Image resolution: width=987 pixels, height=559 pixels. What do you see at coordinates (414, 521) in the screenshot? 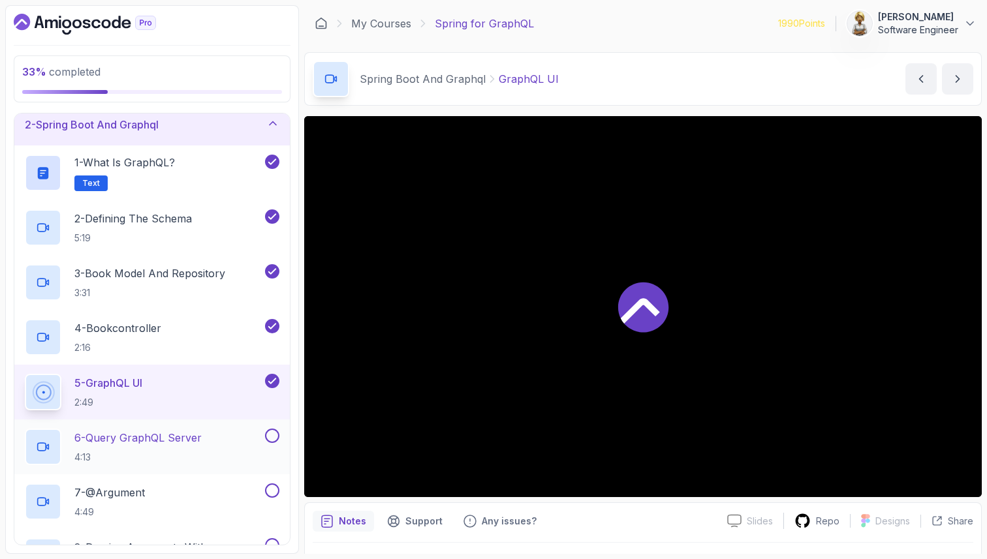
I see `button: Support button` at bounding box center [414, 521].